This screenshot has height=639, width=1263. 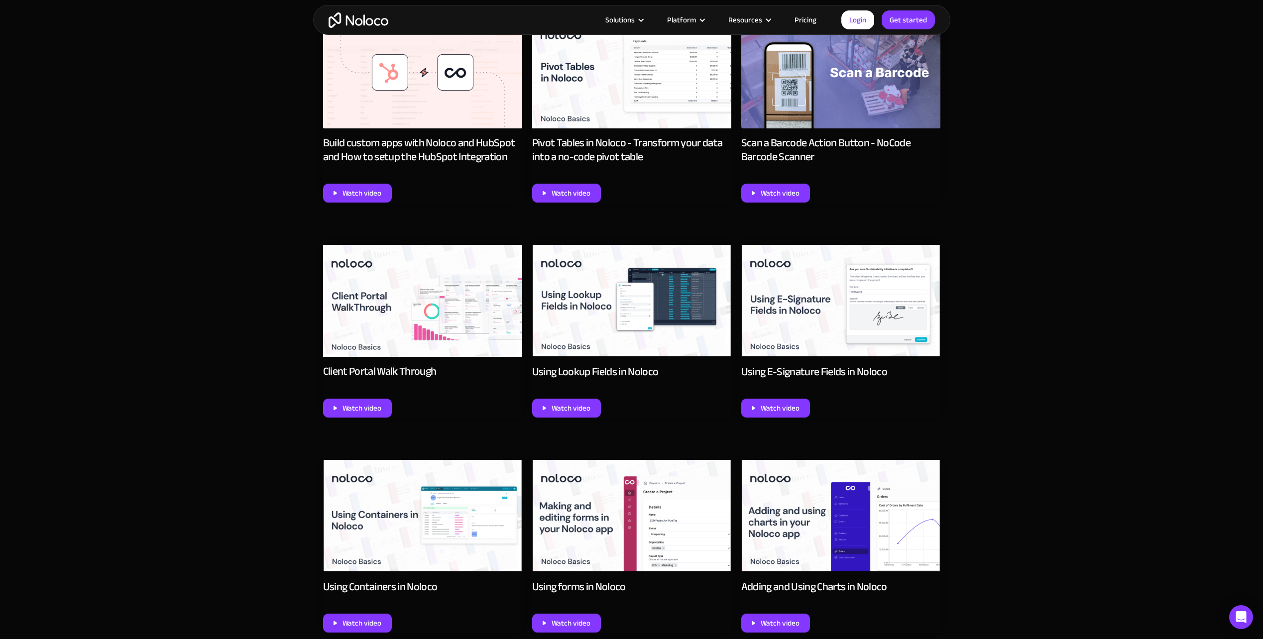 What do you see at coordinates (380, 371) in the screenshot?
I see `div: Client Portal Walk Through` at bounding box center [380, 371].